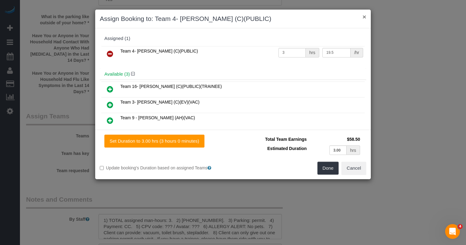 This screenshot has width=466, height=245. I want to click on label: Update booking's Duration based on assigned Teams, so click(164, 168).